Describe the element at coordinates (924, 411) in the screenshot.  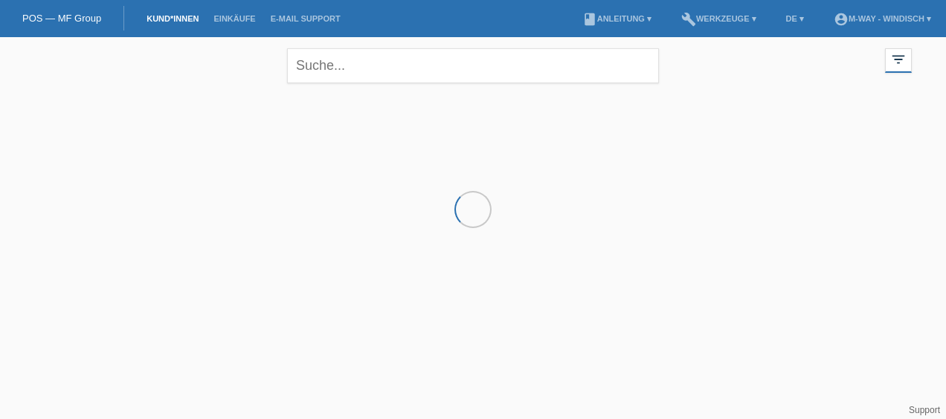
I see `a: Support` at that location.